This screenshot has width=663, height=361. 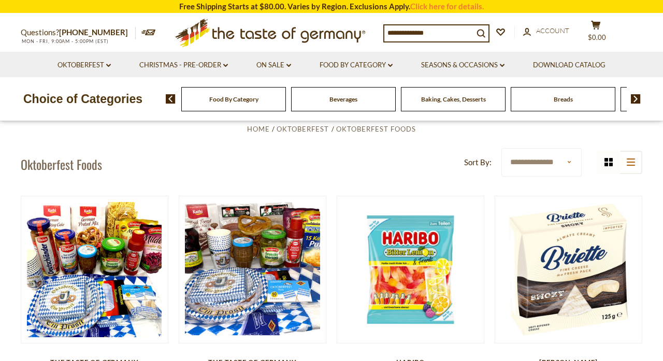 I want to click on a: Download Catalog, so click(x=569, y=65).